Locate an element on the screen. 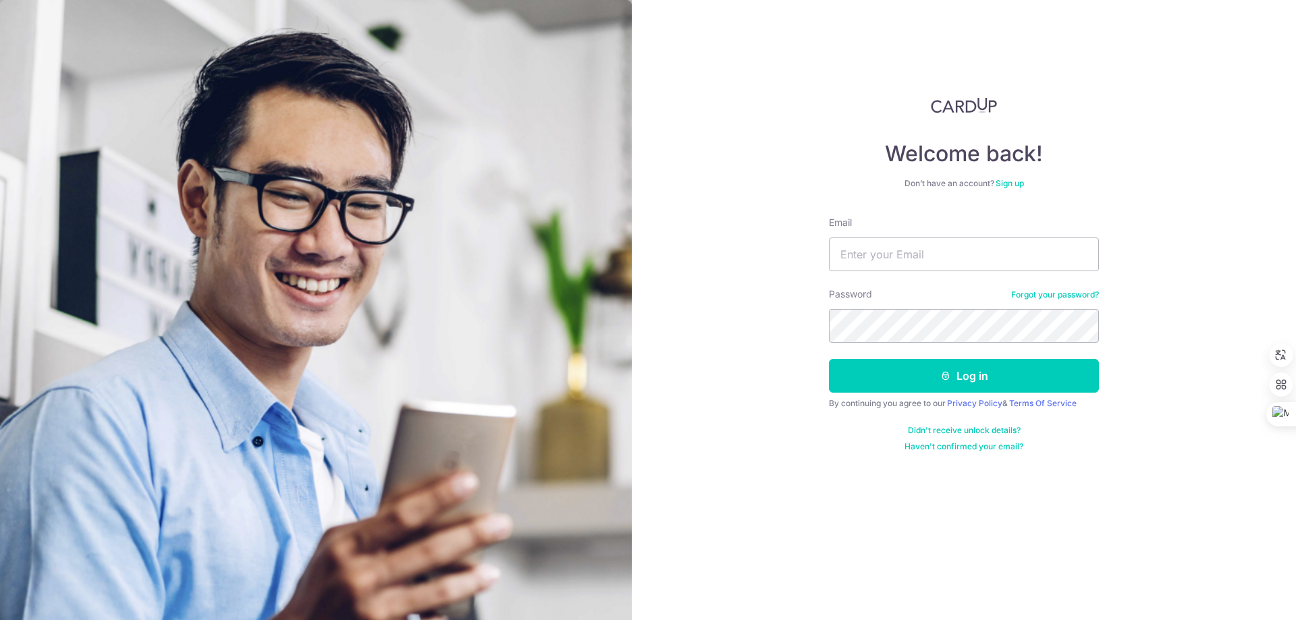  img: CardUp Logo is located at coordinates (964, 105).